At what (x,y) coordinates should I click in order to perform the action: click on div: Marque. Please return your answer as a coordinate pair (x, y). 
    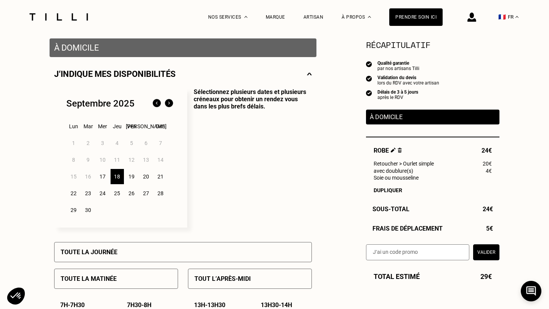
    Looking at the image, I should click on (275, 17).